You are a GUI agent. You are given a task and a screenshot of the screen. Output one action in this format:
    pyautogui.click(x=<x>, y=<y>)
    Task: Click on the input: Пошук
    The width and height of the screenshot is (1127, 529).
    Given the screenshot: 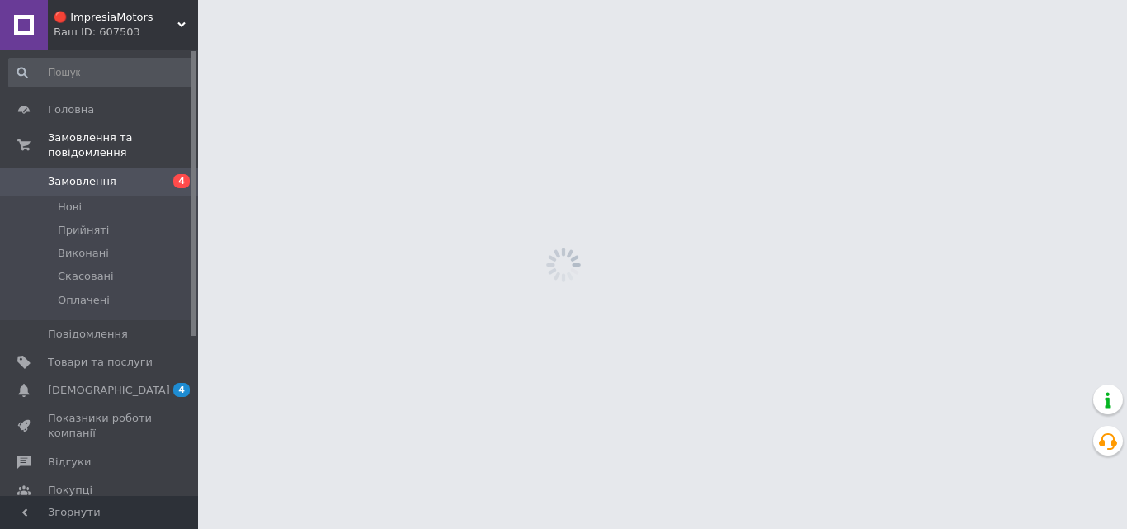 What is the action you would take?
    pyautogui.click(x=101, y=73)
    